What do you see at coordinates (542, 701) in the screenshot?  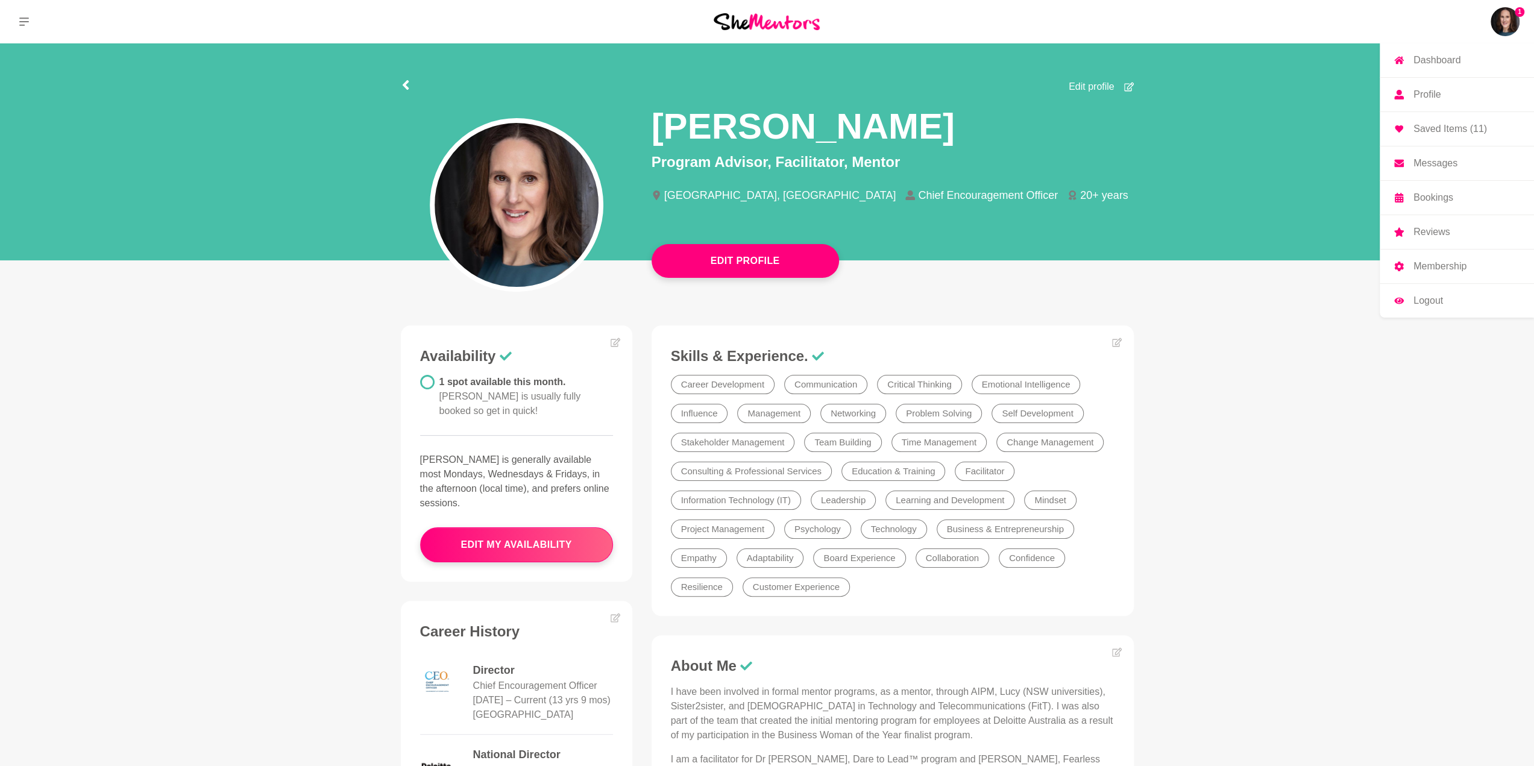 I see `dd: February 2012 – Current (13 yrs 9 mos)` at bounding box center [542, 701].